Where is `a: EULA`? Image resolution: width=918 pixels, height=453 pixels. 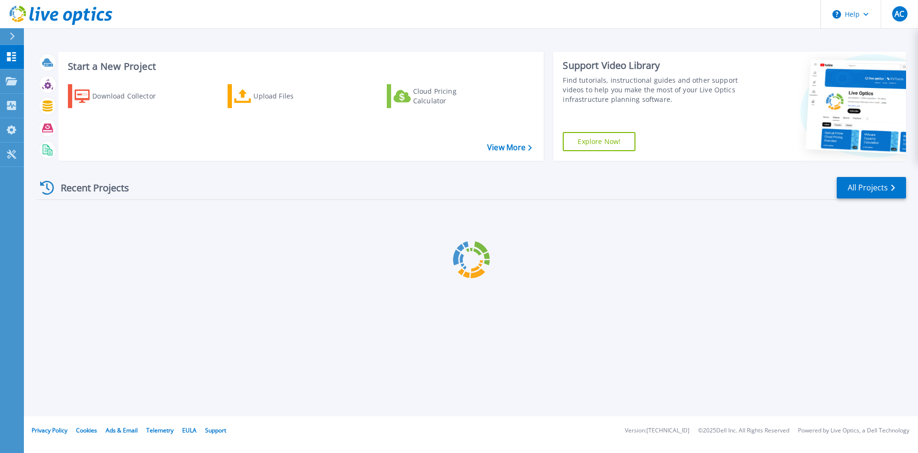
a: EULA is located at coordinates (189, 430).